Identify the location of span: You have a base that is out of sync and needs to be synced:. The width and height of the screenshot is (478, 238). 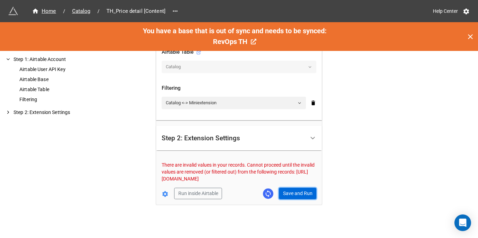
(235, 31).